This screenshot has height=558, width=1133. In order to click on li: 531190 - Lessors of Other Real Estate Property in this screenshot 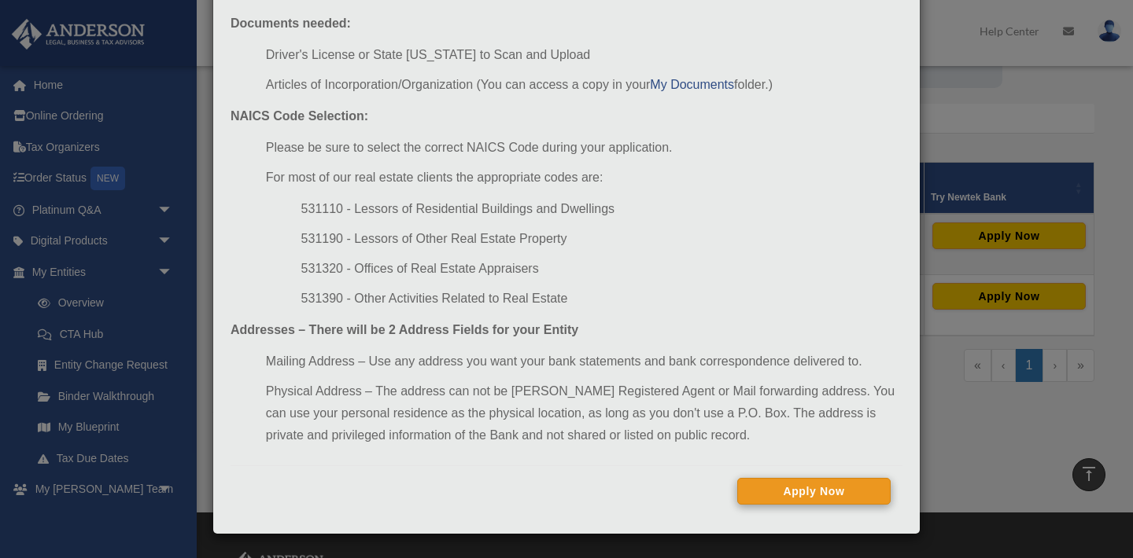, I will do `click(602, 239)`.